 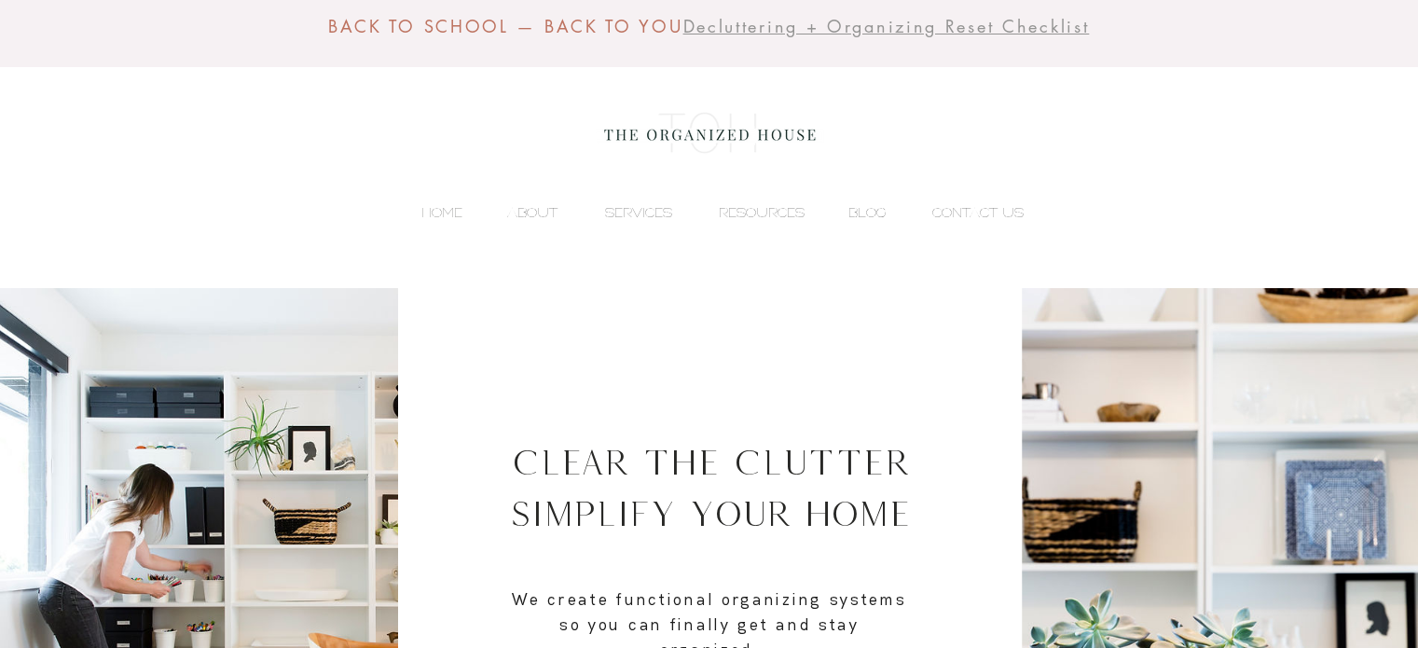 I want to click on p: HOME, so click(x=442, y=213).